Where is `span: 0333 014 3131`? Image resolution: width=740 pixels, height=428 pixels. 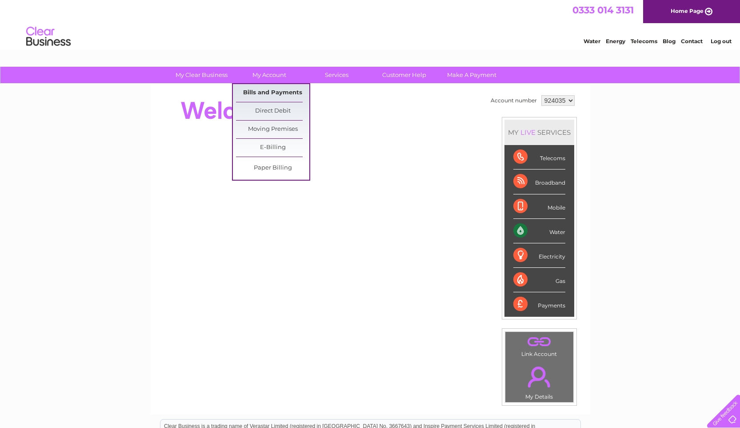
span: 0333 014 3131 is located at coordinates (603, 10).